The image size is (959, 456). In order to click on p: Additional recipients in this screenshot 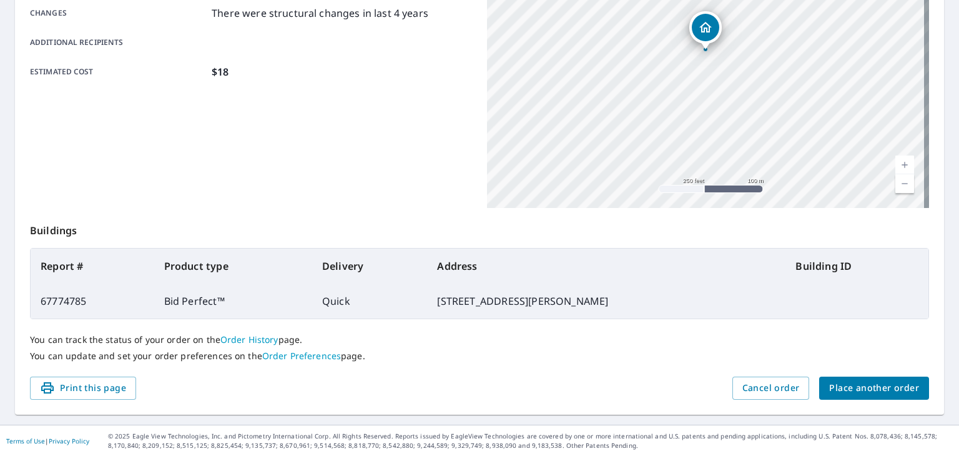, I will do `click(118, 42)`.